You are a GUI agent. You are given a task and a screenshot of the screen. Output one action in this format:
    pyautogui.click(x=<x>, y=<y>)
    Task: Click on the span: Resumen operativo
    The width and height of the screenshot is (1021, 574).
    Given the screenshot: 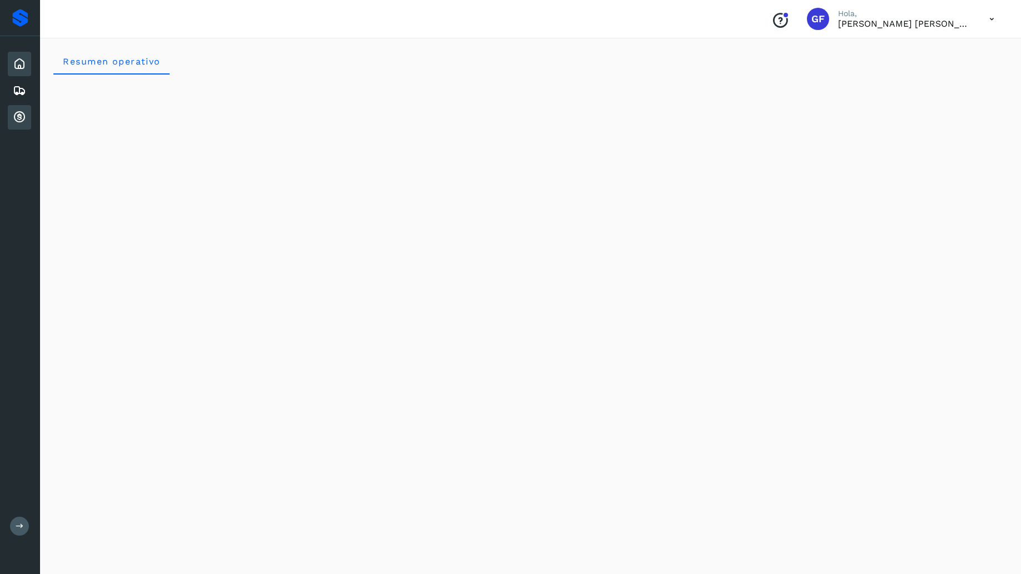 What is the action you would take?
    pyautogui.click(x=111, y=61)
    